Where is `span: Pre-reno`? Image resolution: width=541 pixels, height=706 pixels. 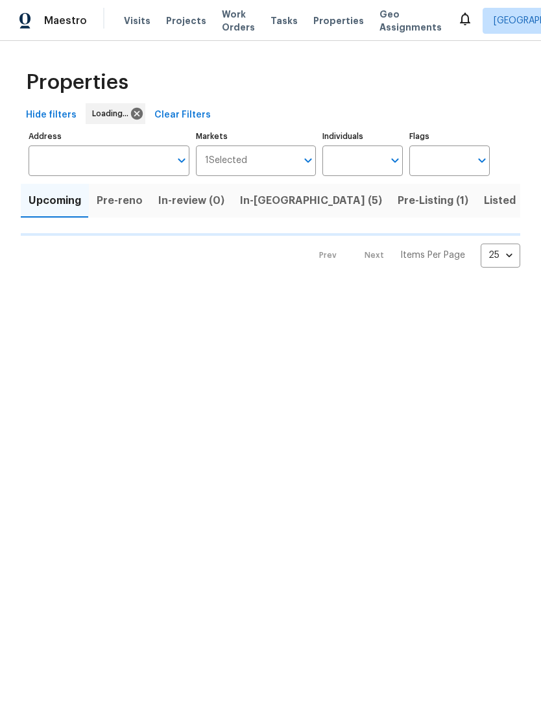 span: Pre-reno is located at coordinates (119, 201).